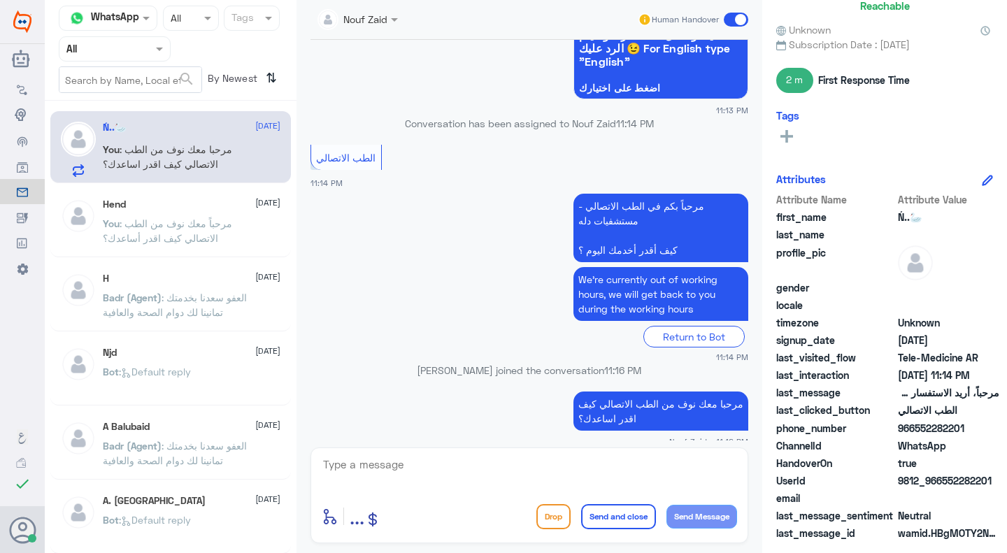 This screenshot has height=553, width=1007. Describe the element at coordinates (22, 530) in the screenshot. I see `button: Avatar` at that location.